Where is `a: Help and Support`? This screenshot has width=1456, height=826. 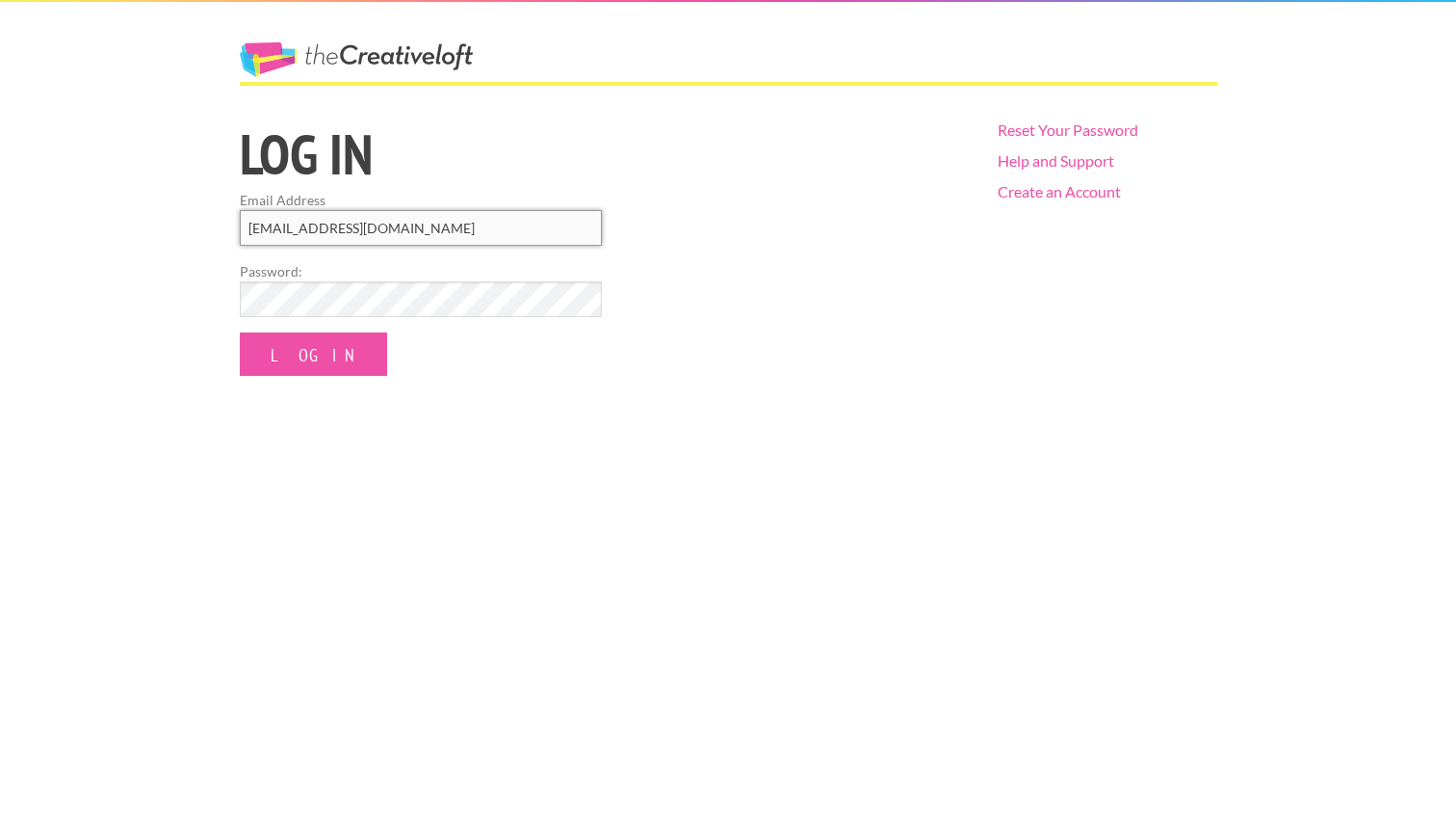 a: Help and Support is located at coordinates (1056, 160).